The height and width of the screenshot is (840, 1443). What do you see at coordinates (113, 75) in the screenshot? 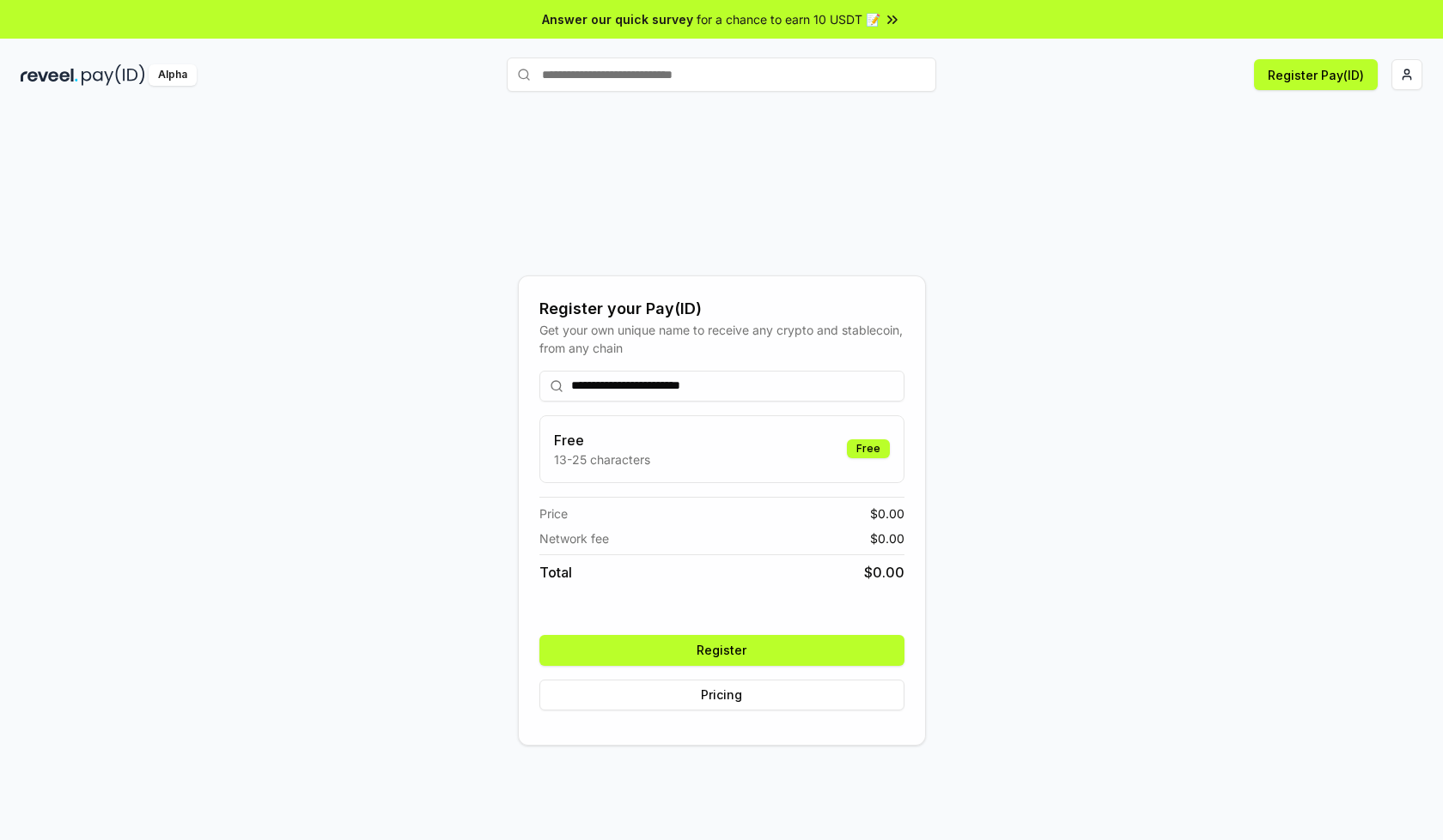
I see `img: pay_id` at bounding box center [113, 75].